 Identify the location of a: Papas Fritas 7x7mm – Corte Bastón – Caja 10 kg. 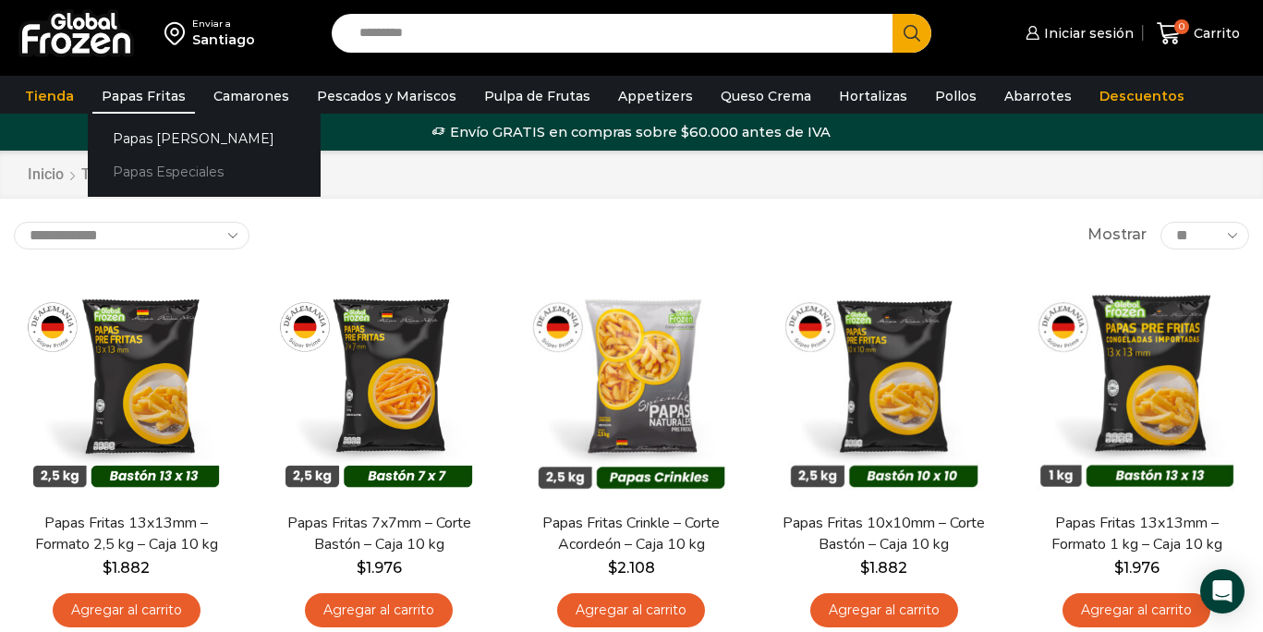
(379, 534).